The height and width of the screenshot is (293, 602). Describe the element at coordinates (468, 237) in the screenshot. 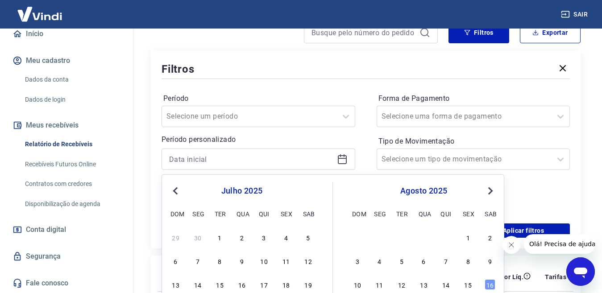

I see `div: Choose sexta-feira, 1 de agosto de 2025` at that location.